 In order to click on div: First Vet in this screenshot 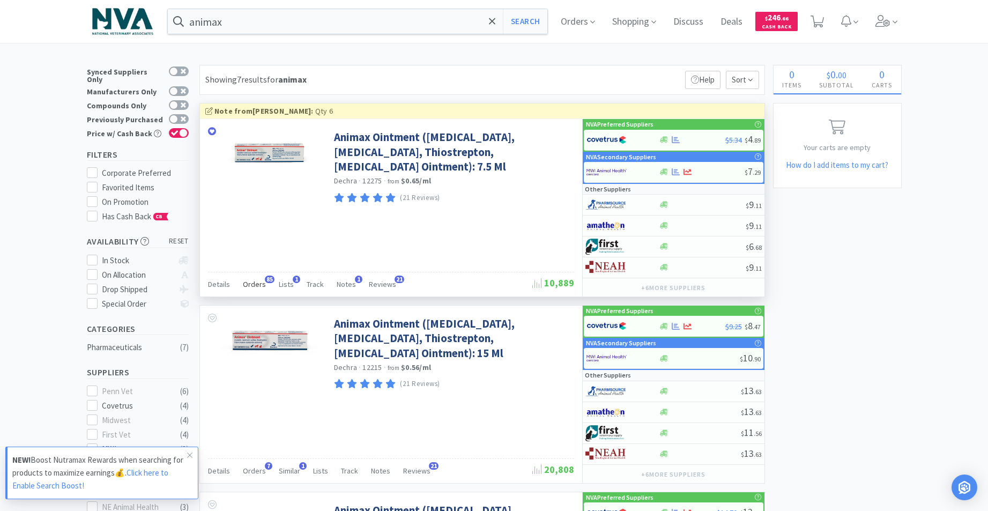, I will do `click(135, 435)`.